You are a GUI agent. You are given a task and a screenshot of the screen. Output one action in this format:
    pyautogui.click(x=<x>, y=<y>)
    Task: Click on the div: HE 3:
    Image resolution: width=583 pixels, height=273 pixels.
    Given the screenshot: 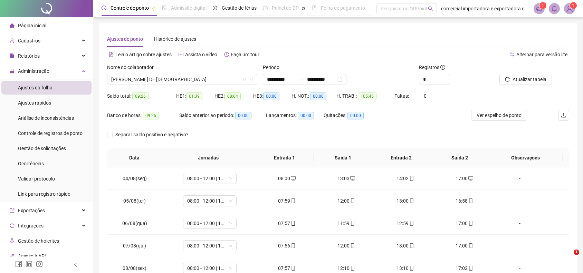 What is the action you would take?
    pyautogui.click(x=272, y=96)
    